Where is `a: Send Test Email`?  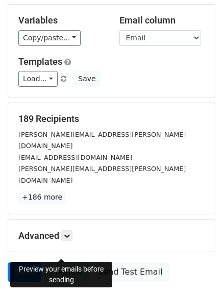 a: Send Test Email is located at coordinates (130, 272).